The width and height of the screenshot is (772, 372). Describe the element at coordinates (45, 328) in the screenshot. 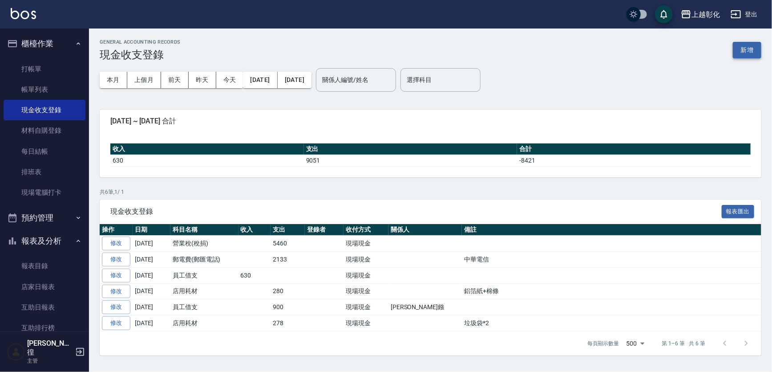

I see `a: 互助排行榜` at that location.